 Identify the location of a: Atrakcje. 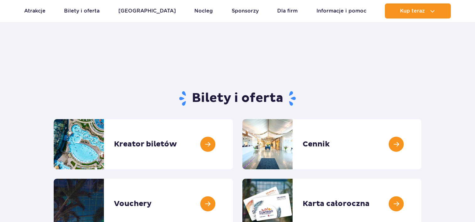
(35, 11).